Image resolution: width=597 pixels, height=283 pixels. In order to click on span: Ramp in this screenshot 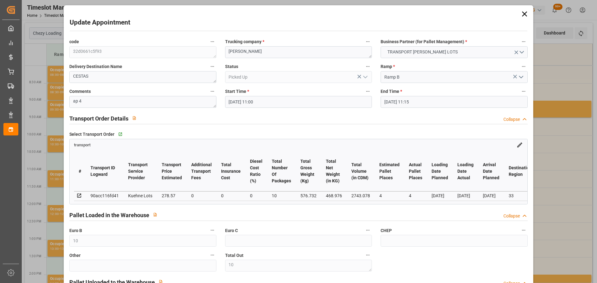, I will do `click(388, 67)`.